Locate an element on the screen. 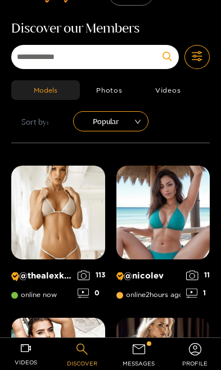 The height and width of the screenshot is (370, 221). div: 1 is located at coordinates (198, 293).